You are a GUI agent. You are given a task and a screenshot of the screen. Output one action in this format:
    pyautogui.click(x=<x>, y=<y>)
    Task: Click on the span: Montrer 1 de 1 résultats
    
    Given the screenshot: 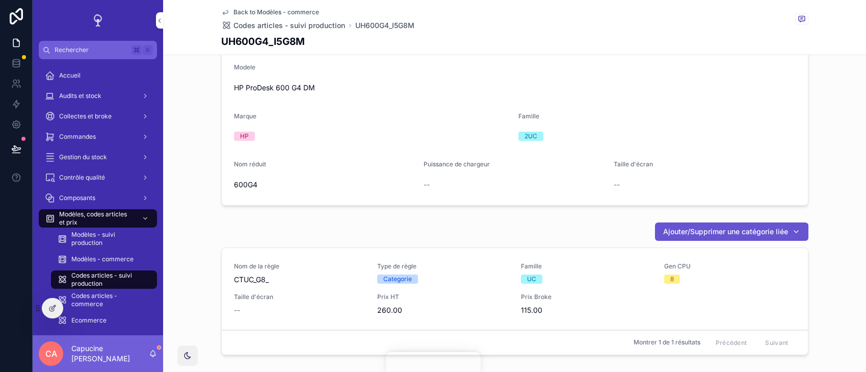 What is the action you would take?
    pyautogui.click(x=667, y=342)
    